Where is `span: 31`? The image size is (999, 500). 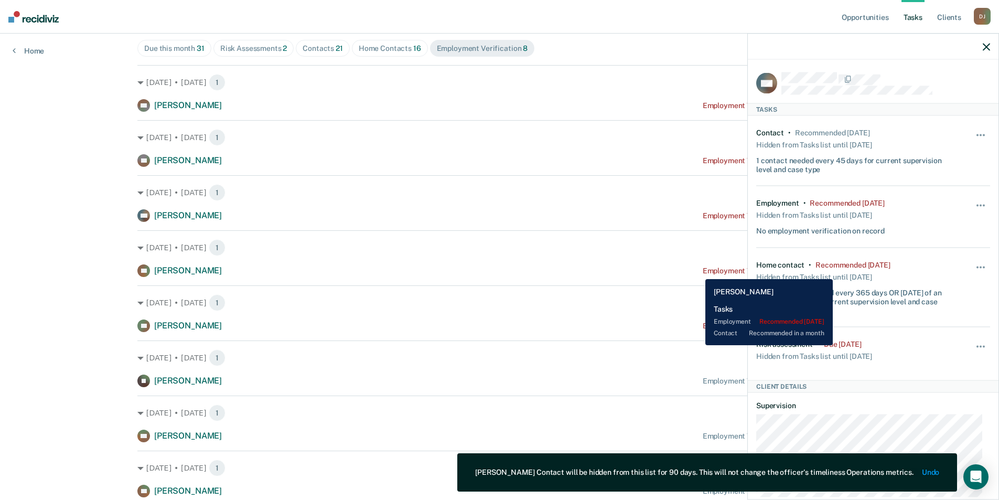
span: 31 is located at coordinates (200, 48).